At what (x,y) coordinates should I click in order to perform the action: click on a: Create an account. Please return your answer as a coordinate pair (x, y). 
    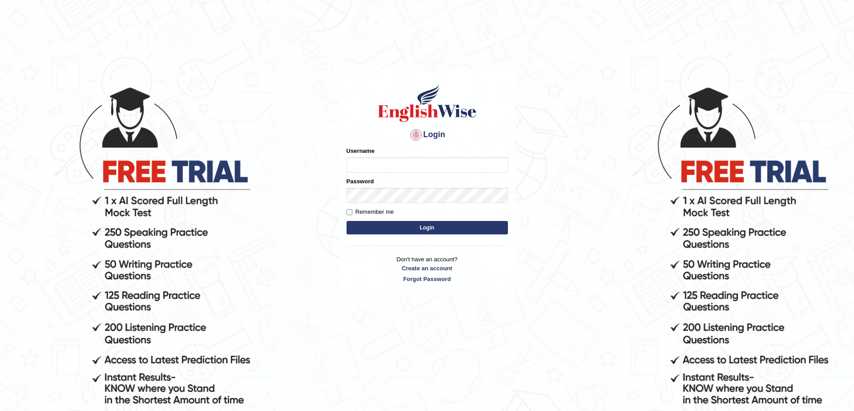
    Looking at the image, I should click on (427, 268).